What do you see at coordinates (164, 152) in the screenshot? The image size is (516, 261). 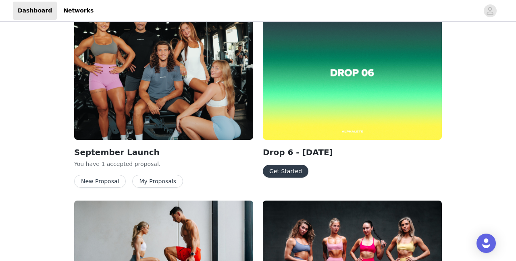 I see `h2: September Launch` at bounding box center [164, 152].